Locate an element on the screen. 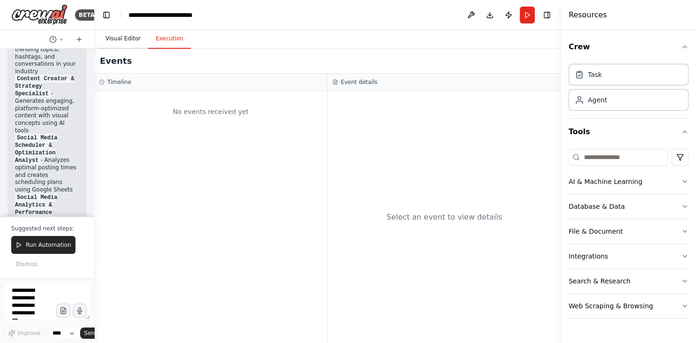 This screenshot has width=696, height=343. button: Visual Editor is located at coordinates (123, 39).